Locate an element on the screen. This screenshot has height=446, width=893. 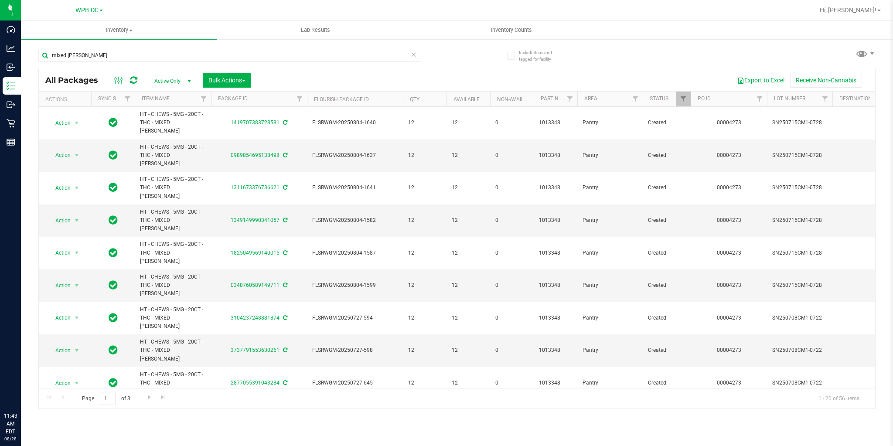
a: Inventory is located at coordinates (119, 30).